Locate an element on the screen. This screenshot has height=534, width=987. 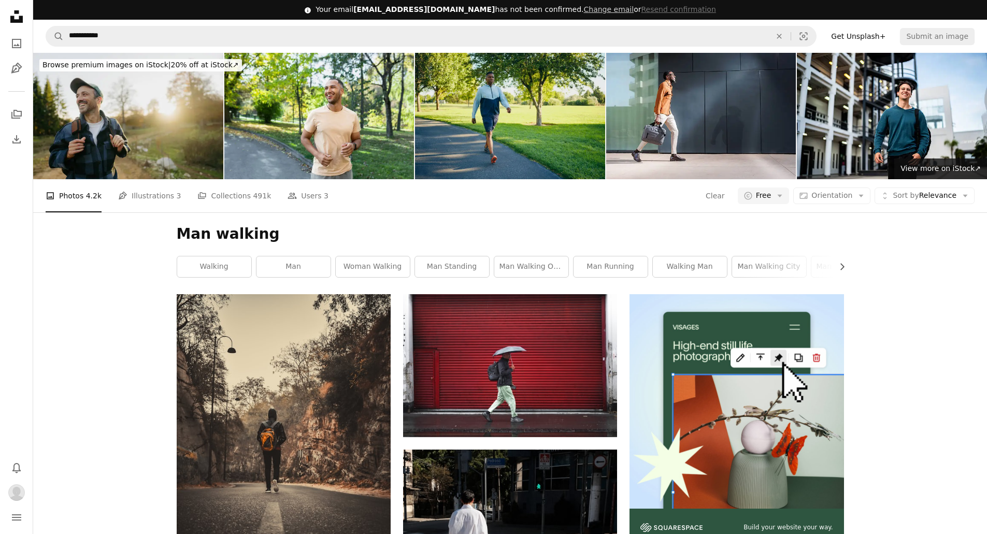
img: Portrait of a mid adult male hiker is located at coordinates (128, 116).